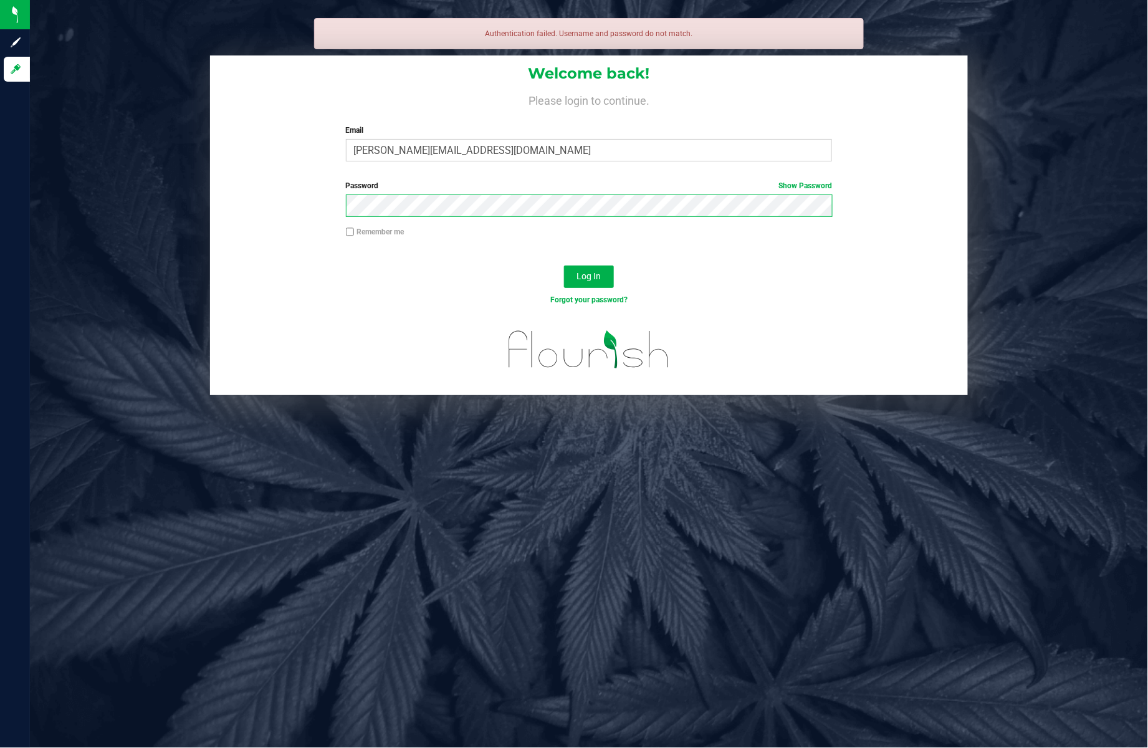 The height and width of the screenshot is (748, 1148). I want to click on h4: Please login to continue., so click(589, 100).